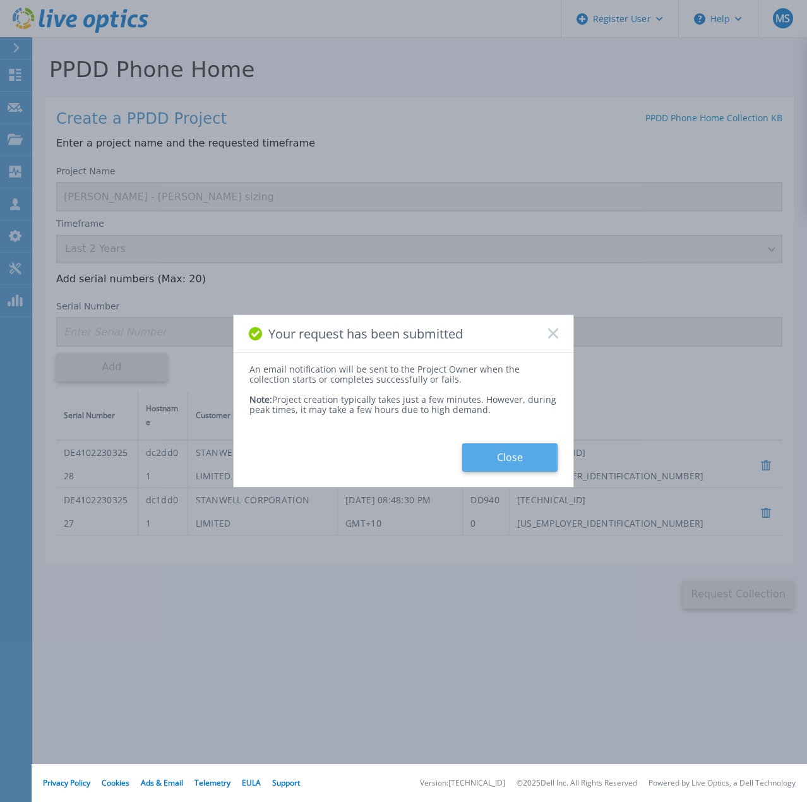  I want to click on a: Ads & Email, so click(162, 782).